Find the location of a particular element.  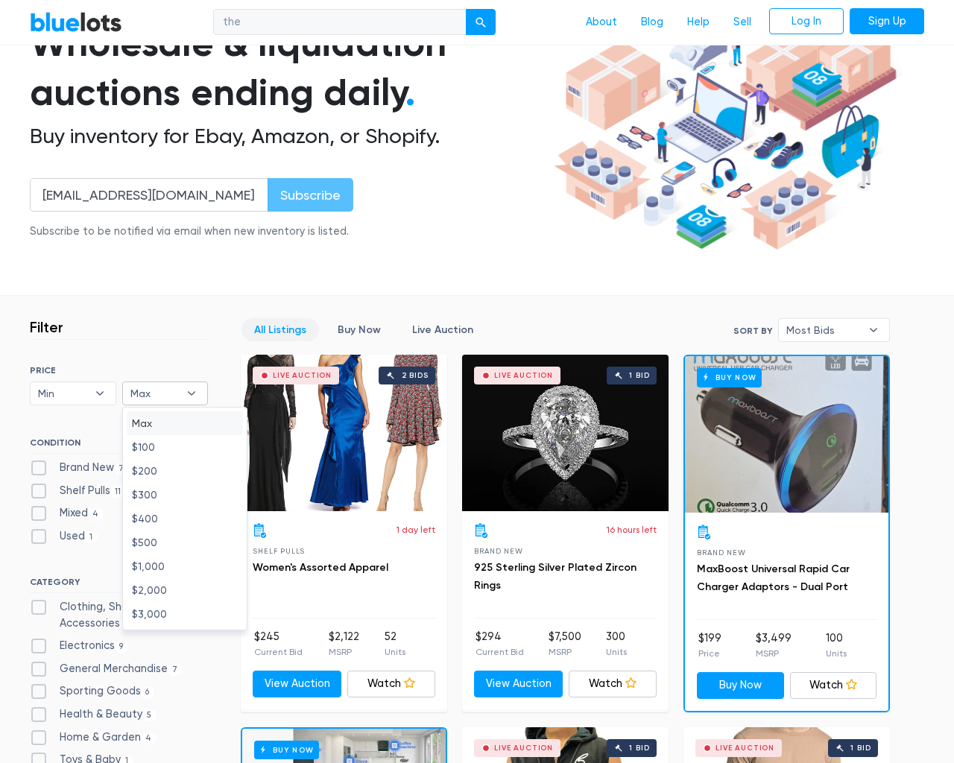

label: Electronics is located at coordinates (79, 646).